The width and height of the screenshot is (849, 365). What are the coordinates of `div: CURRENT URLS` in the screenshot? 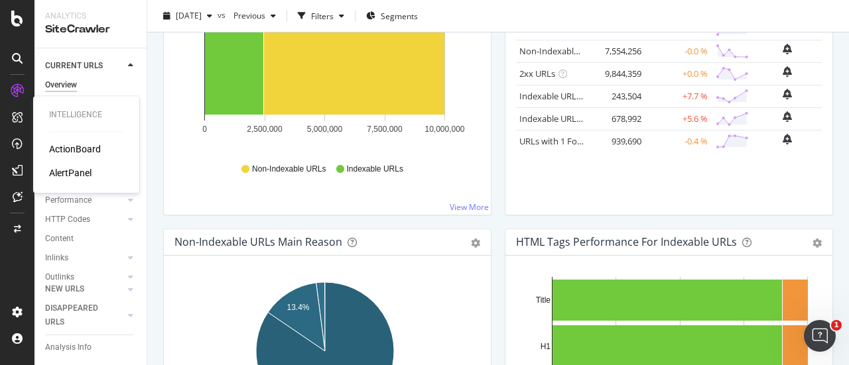 It's located at (74, 66).